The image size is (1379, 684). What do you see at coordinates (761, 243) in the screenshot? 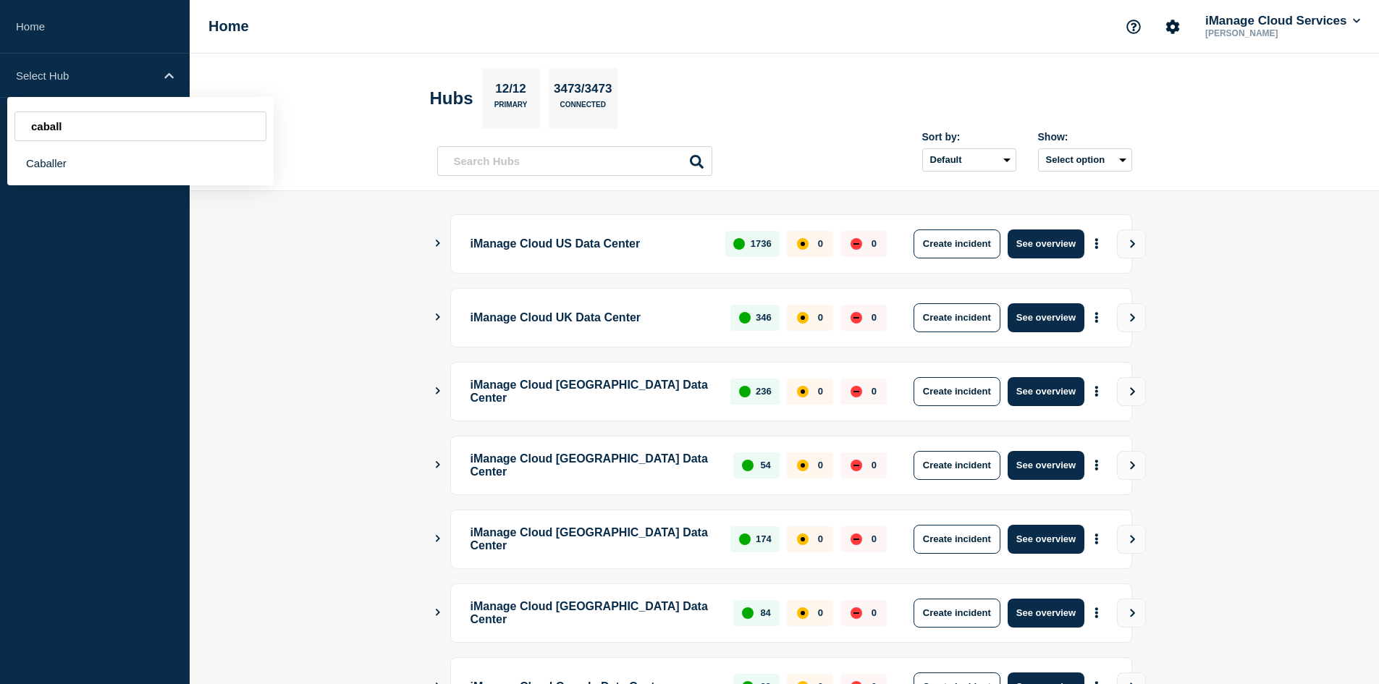
I see `p: 1736` at bounding box center [761, 243].